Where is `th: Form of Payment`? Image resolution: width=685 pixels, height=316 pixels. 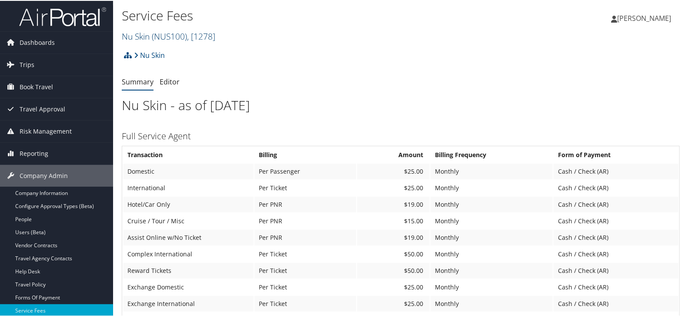
th: Form of Payment is located at coordinates (616, 154).